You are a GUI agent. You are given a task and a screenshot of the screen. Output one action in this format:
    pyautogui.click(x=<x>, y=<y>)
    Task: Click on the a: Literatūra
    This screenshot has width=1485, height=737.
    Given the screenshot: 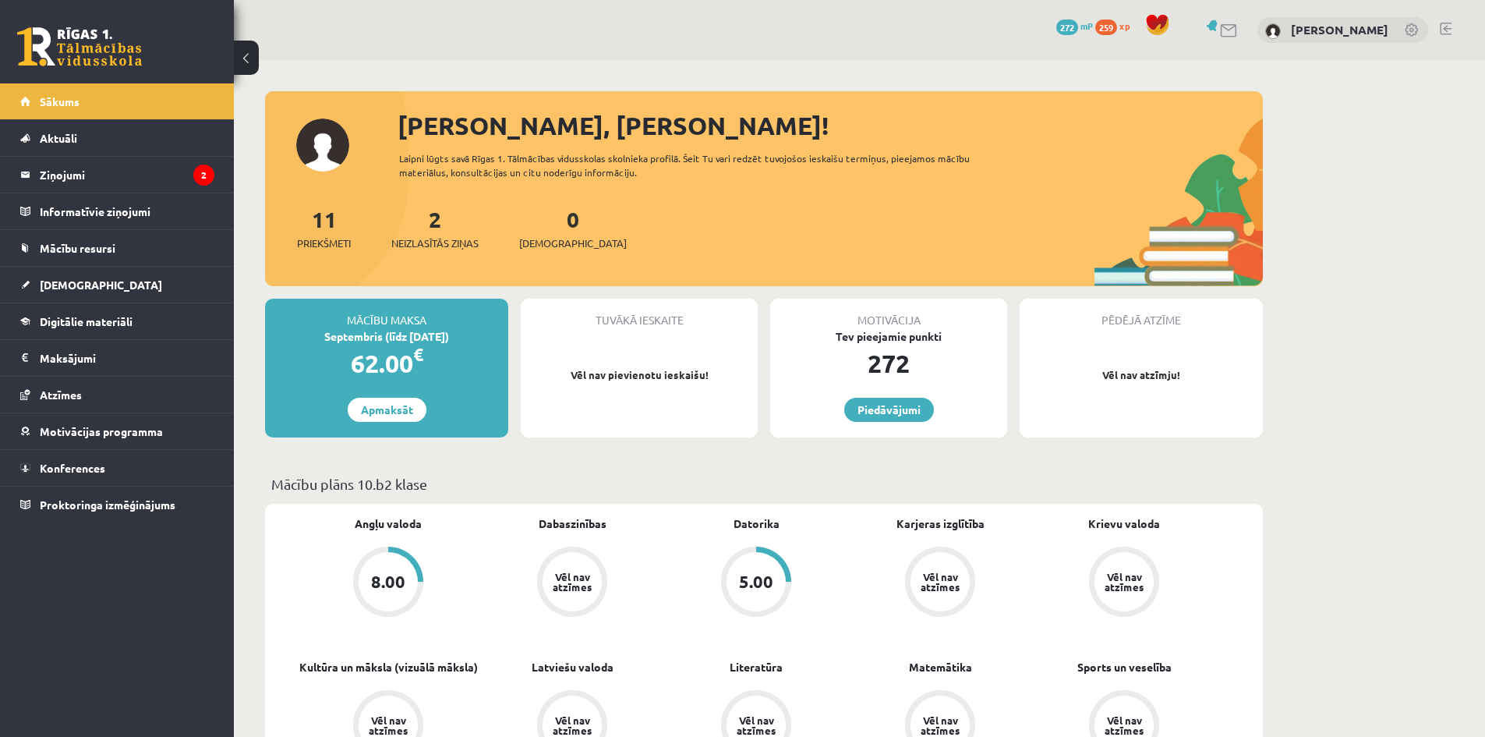 What is the action you would take?
    pyautogui.click(x=756, y=666)
    